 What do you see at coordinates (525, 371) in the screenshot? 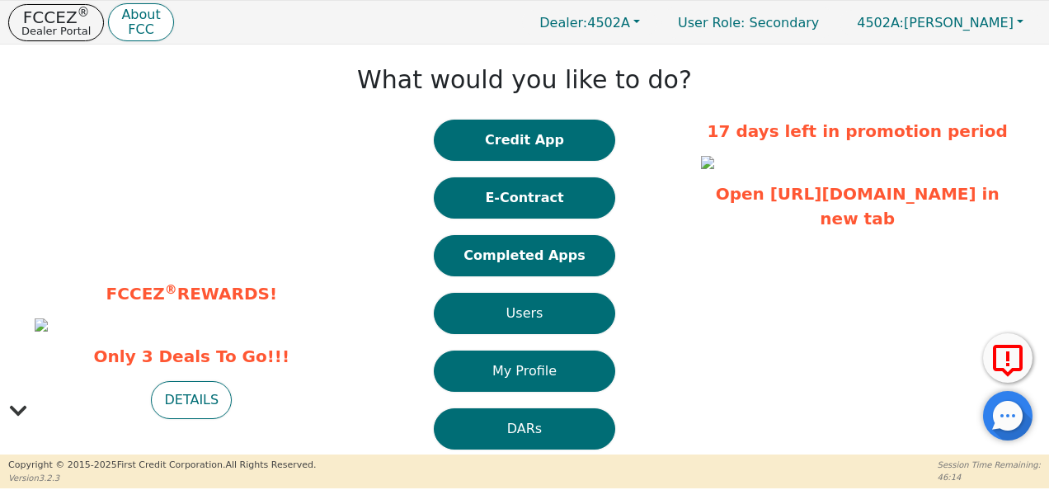
I see `button: My Profile` at bounding box center [525, 371].